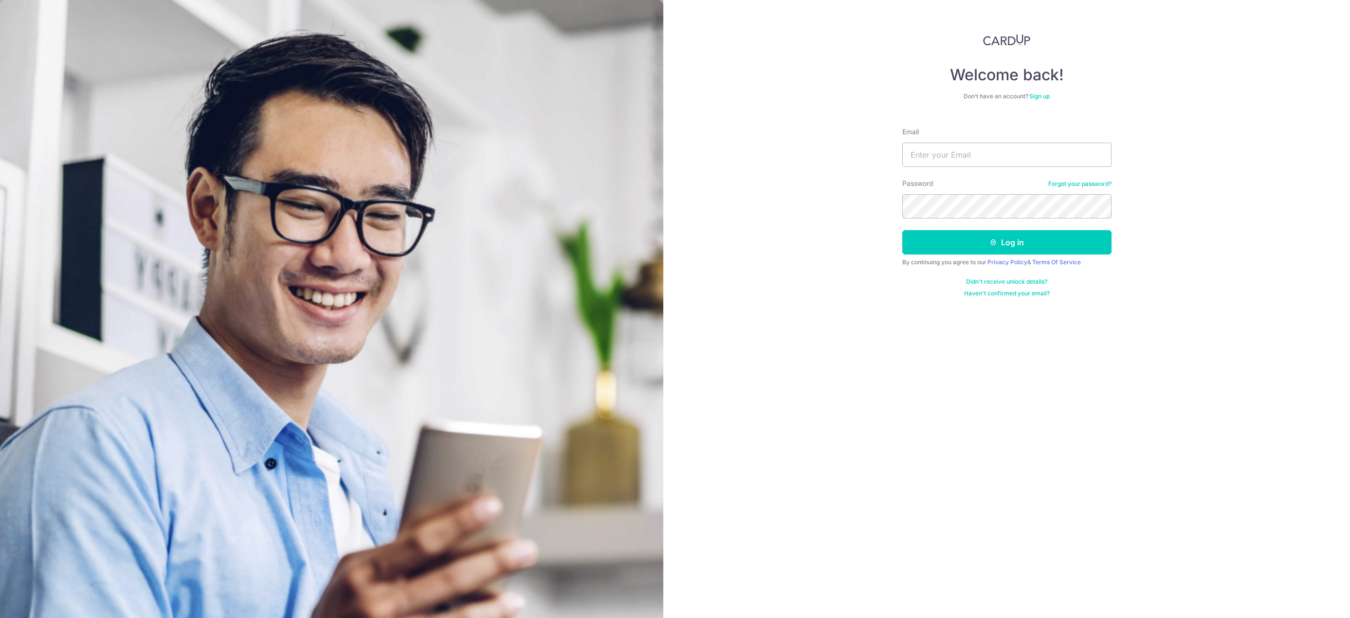 This screenshot has width=1350, height=618. Describe the element at coordinates (1007, 293) in the screenshot. I see `a: Haven't confirmed your email?` at that location.